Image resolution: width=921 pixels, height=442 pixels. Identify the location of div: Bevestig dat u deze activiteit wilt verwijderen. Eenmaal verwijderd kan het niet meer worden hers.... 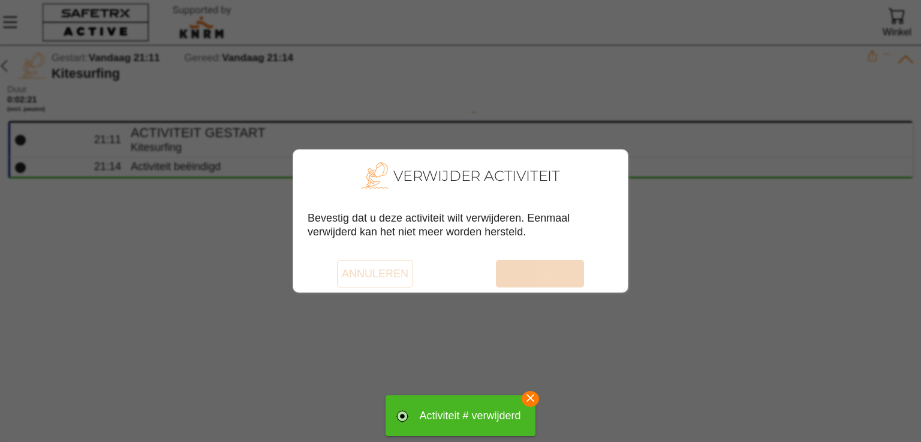
(463, 228).